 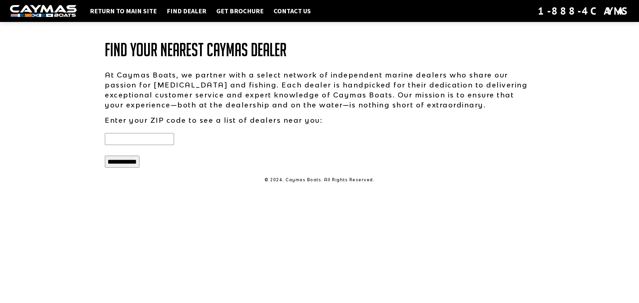 I want to click on a: Contact Us, so click(x=292, y=11).